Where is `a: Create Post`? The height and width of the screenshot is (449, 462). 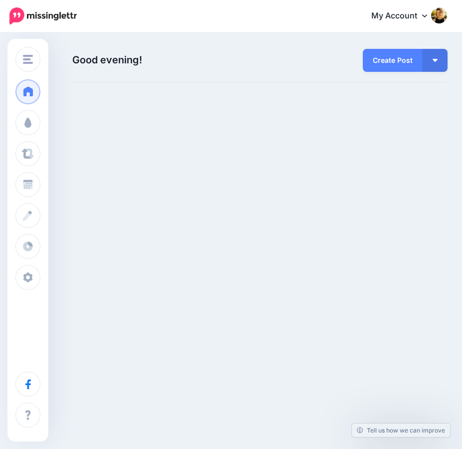 a: Create Post is located at coordinates (393, 60).